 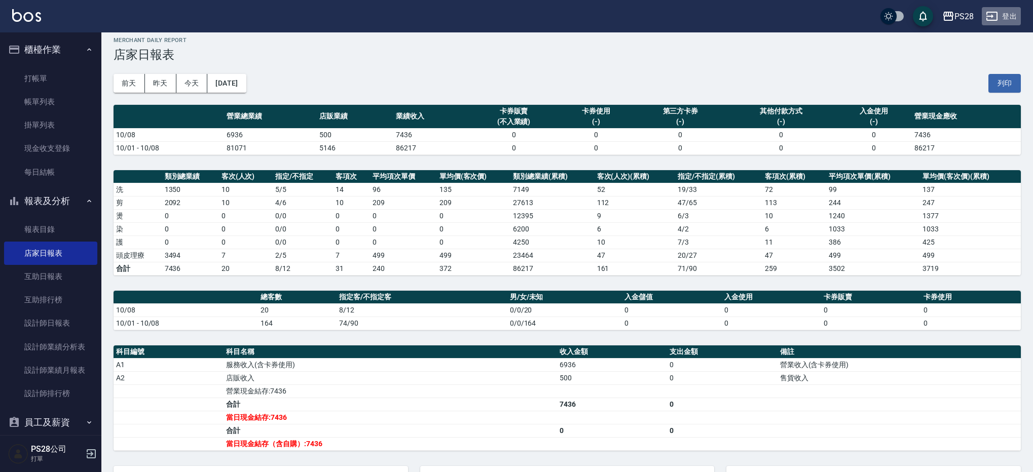 I want to click on td: 4250, so click(x=552, y=242).